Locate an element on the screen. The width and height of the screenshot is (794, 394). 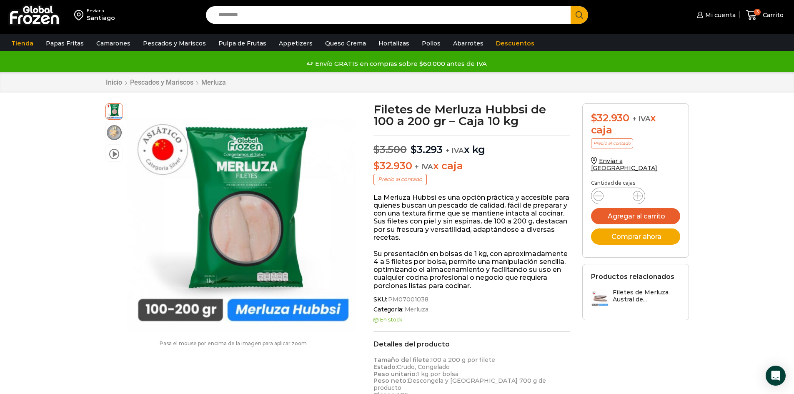
bdi: 3.500 is located at coordinates (390, 149).